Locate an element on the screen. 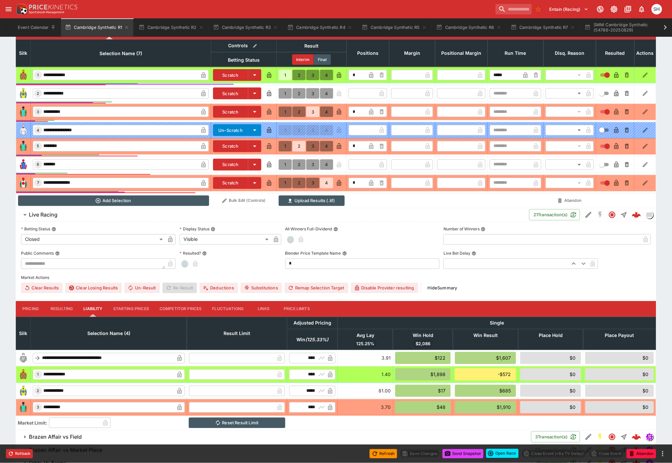 The height and width of the screenshot is (463, 672). th: Adjusted Pricing is located at coordinates (313, 323).